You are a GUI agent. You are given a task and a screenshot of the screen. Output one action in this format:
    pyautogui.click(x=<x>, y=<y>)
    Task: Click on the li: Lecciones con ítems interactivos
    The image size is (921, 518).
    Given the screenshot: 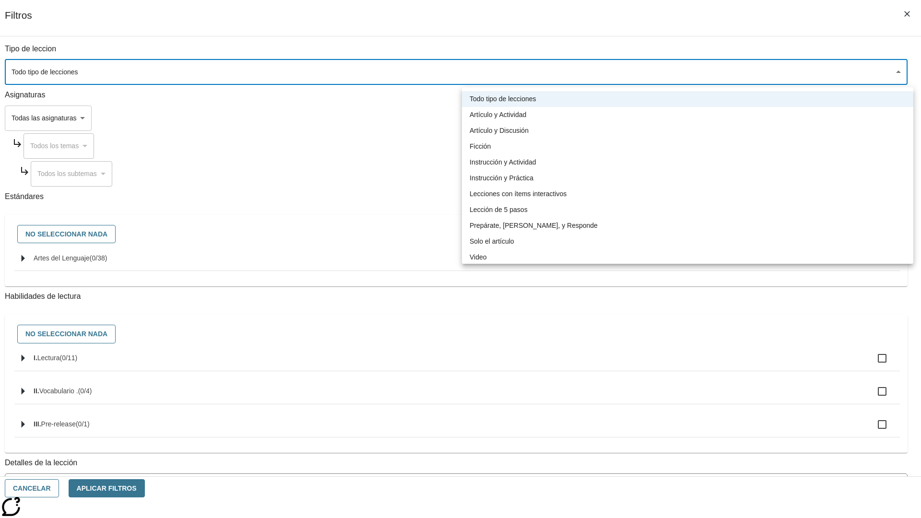 What is the action you would take?
    pyautogui.click(x=688, y=194)
    